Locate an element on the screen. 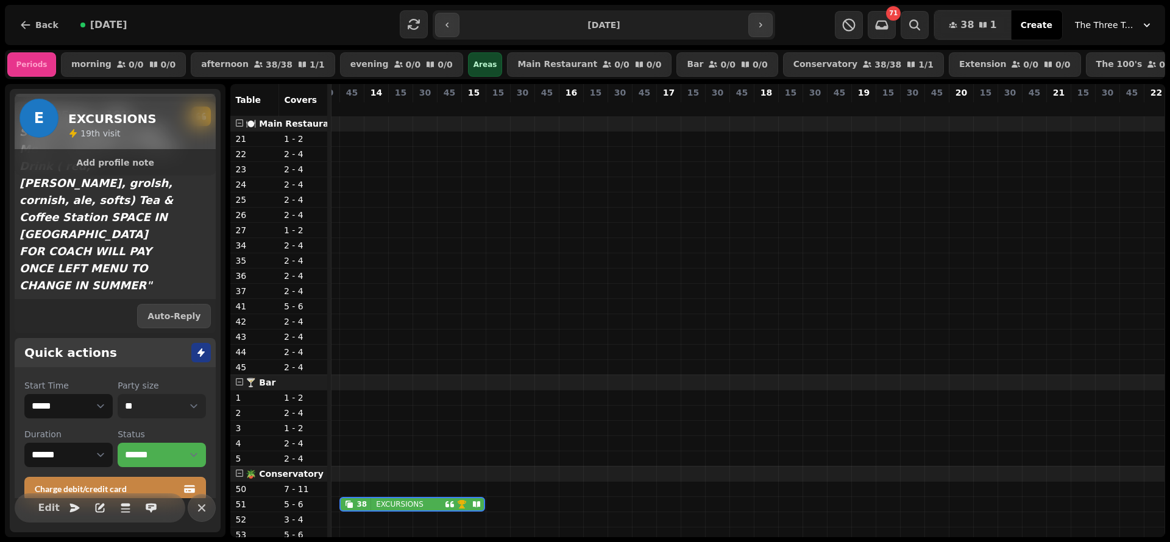  span: 🪴 Conservatory is located at coordinates (284, 474).